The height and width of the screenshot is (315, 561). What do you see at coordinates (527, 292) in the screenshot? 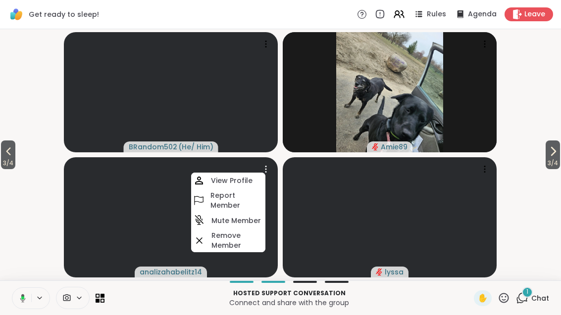
I see `span: 1` at bounding box center [527, 292].